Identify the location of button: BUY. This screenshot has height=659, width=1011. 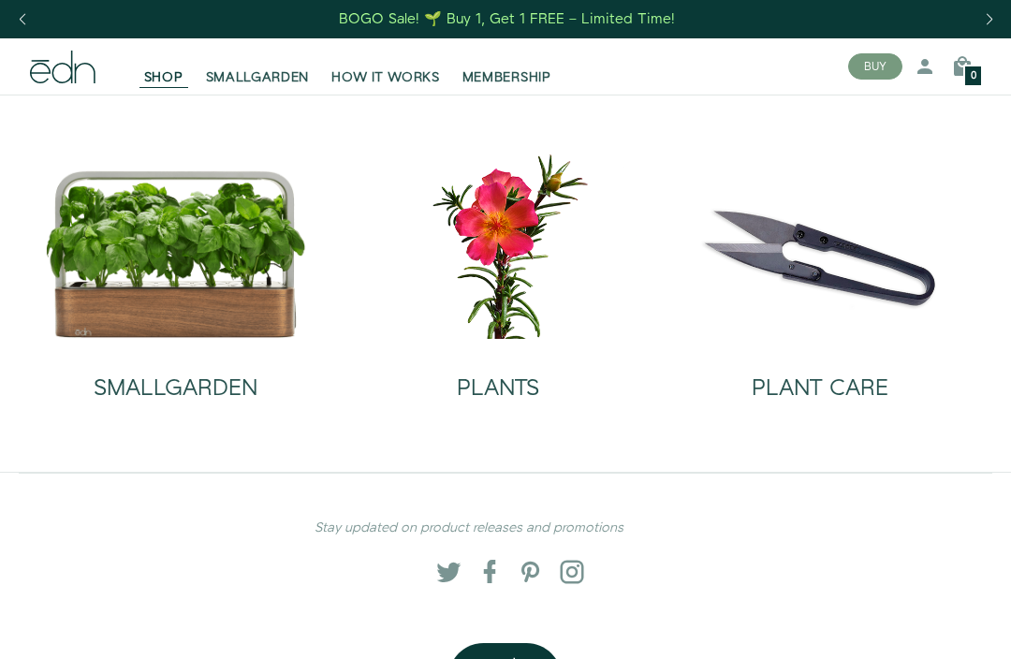
(875, 66).